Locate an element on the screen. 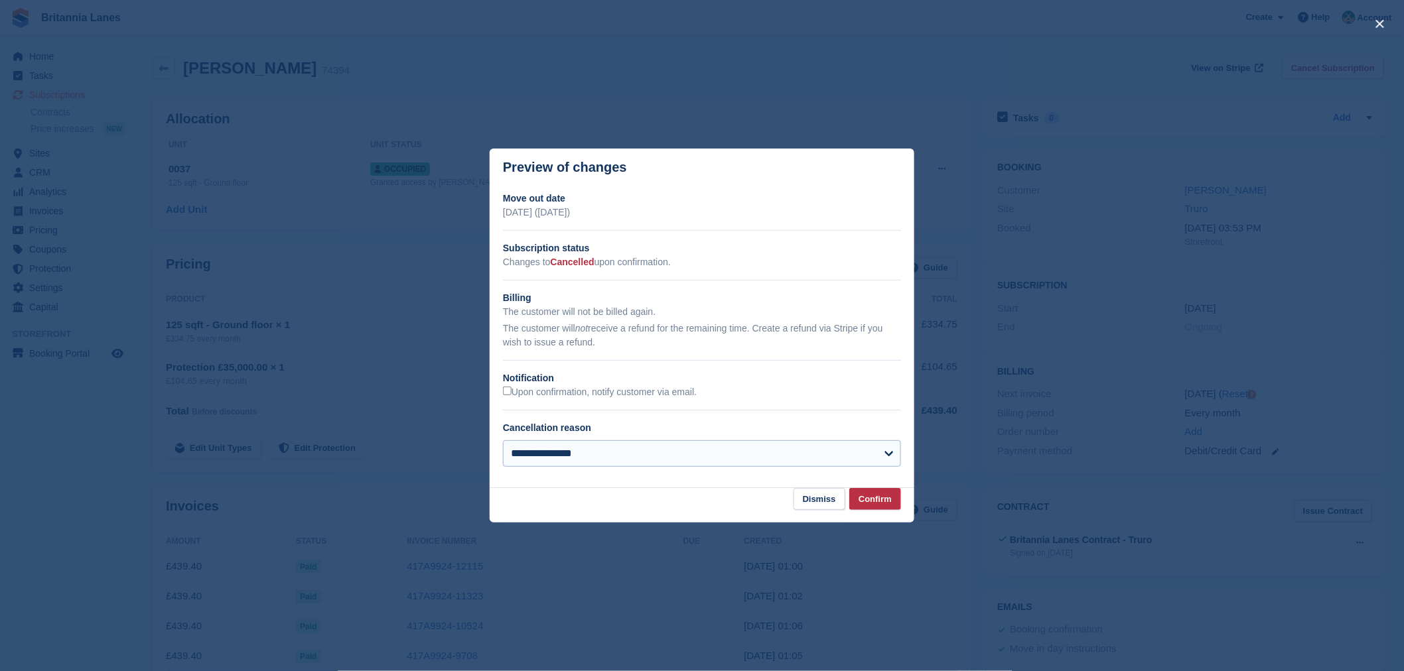 The image size is (1404, 671). p: The customer will not be billed again. is located at coordinates (702, 312).